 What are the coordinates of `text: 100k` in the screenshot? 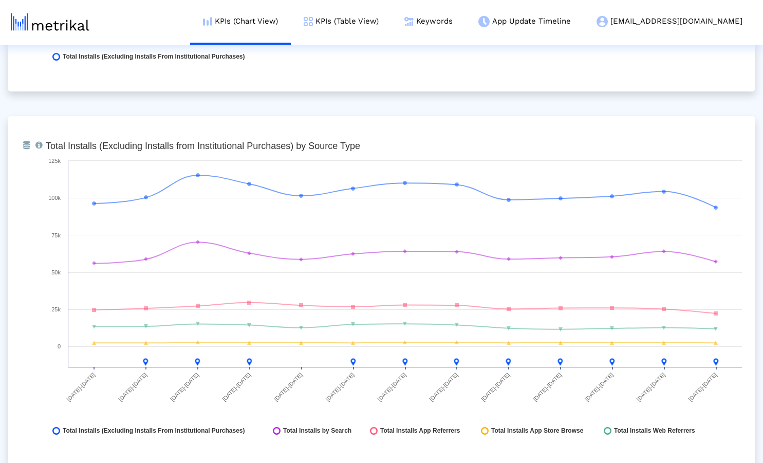 It's located at (54, 198).